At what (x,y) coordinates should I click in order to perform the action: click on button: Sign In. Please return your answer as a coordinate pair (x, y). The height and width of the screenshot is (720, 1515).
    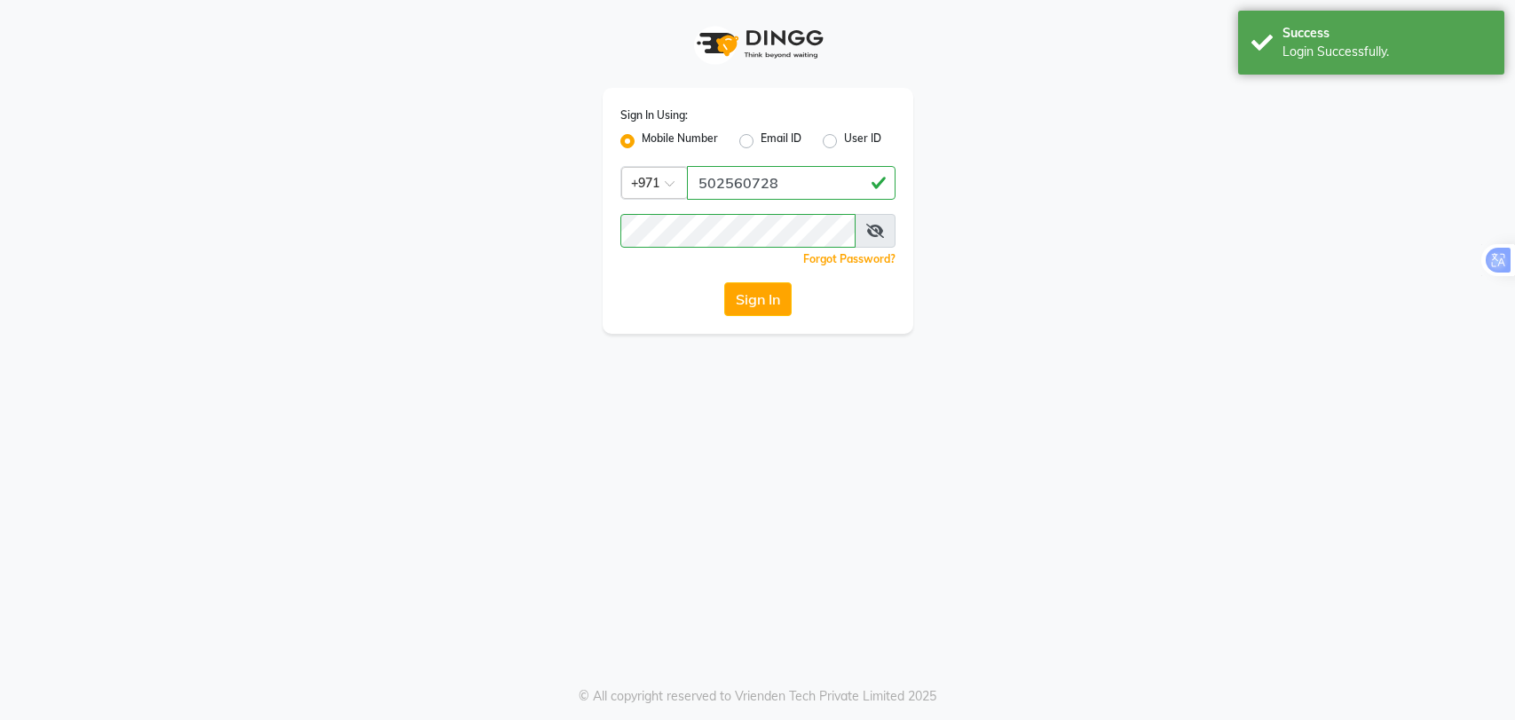
    Looking at the image, I should click on (758, 299).